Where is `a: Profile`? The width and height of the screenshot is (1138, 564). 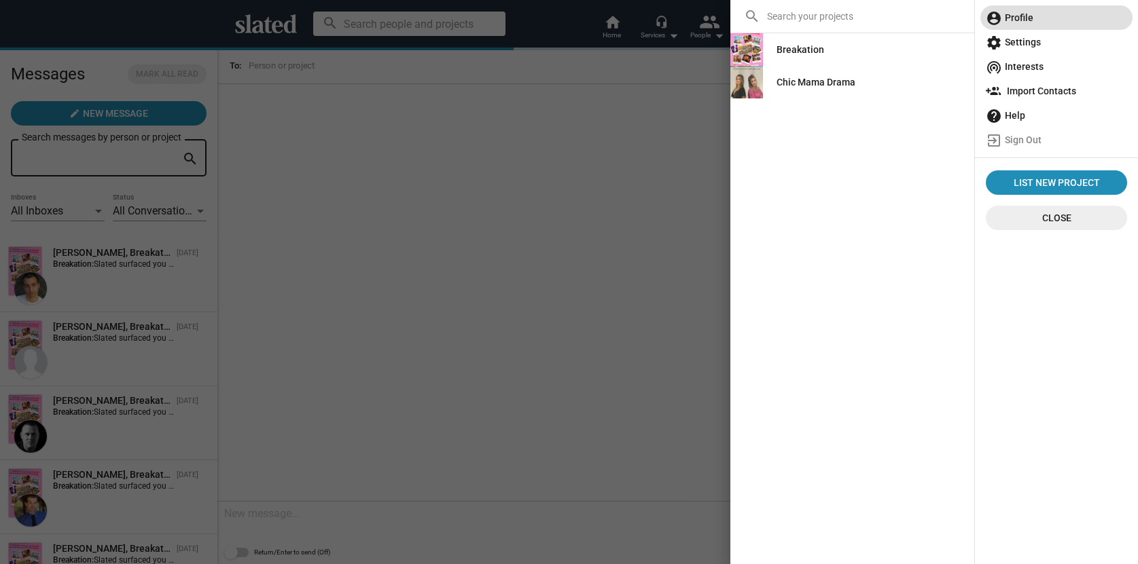 a: Profile is located at coordinates (1056, 18).